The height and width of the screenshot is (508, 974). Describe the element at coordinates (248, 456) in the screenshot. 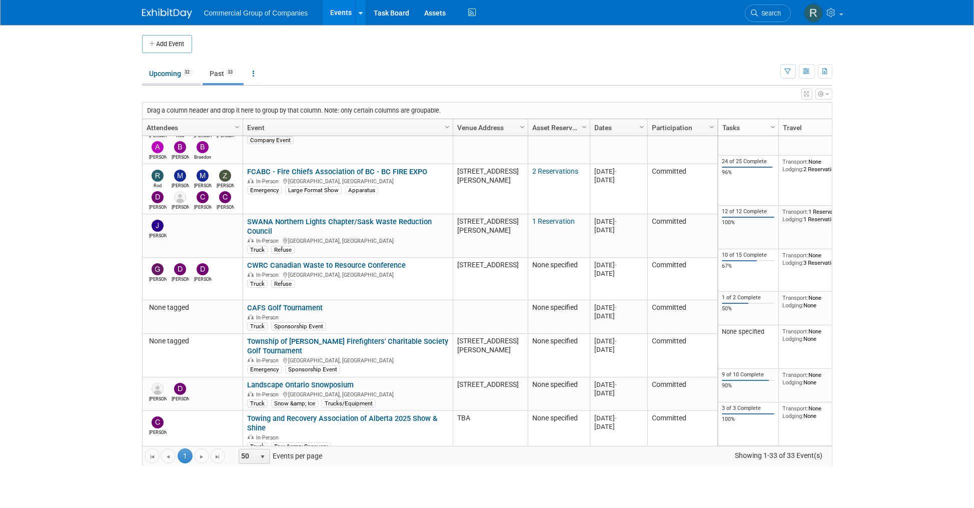

I see `span: 50` at that location.